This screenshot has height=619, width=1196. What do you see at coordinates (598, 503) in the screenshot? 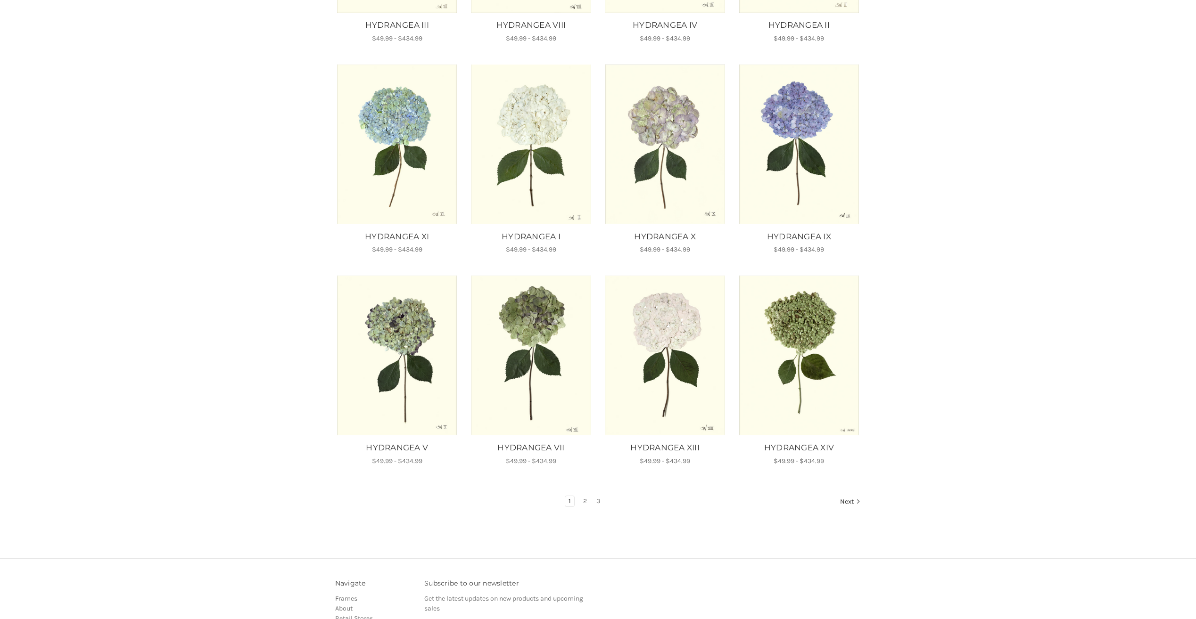
I see `nav: pagination` at bounding box center [598, 503].